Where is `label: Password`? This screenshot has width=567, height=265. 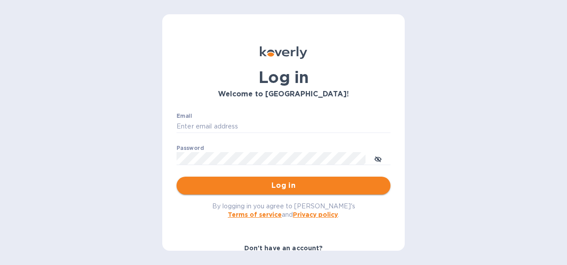
label: Password is located at coordinates (190, 148).